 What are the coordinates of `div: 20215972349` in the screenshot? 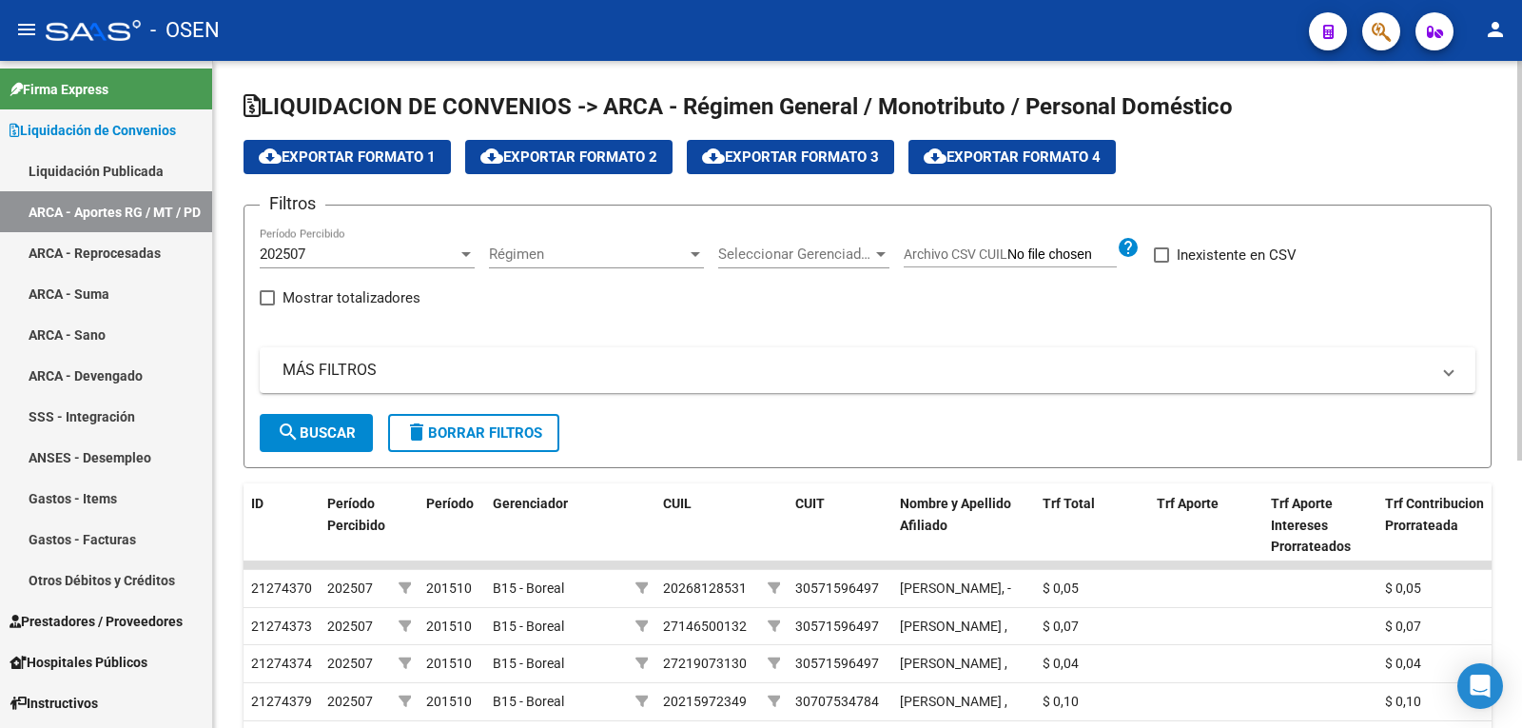 It's located at (705, 701).